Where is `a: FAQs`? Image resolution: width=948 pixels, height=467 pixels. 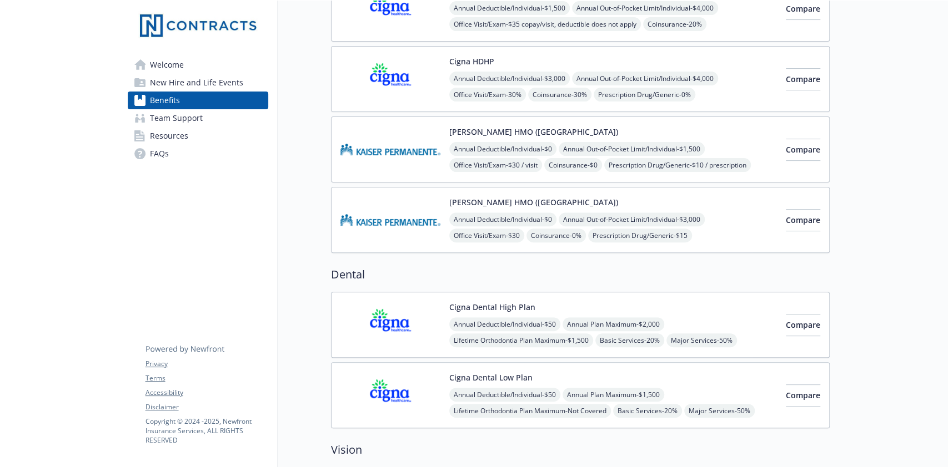
a: FAQs is located at coordinates (198, 154).